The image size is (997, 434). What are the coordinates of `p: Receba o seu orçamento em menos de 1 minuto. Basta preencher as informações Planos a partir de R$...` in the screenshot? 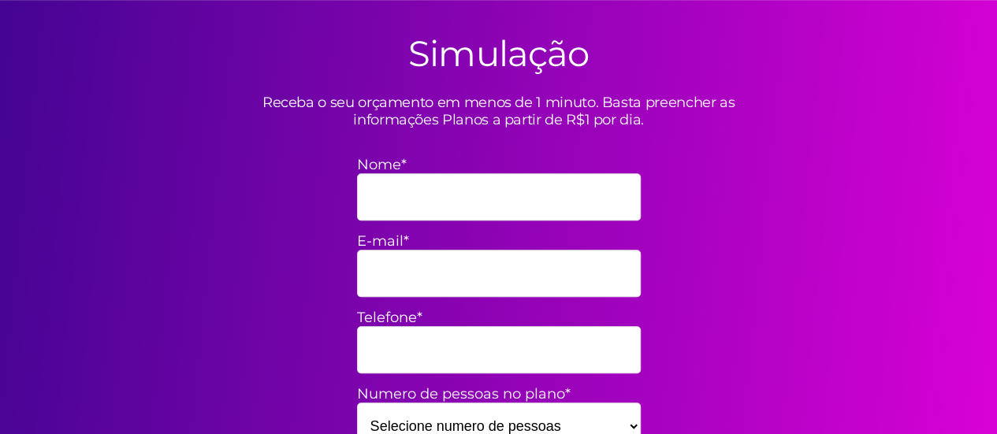 It's located at (499, 111).